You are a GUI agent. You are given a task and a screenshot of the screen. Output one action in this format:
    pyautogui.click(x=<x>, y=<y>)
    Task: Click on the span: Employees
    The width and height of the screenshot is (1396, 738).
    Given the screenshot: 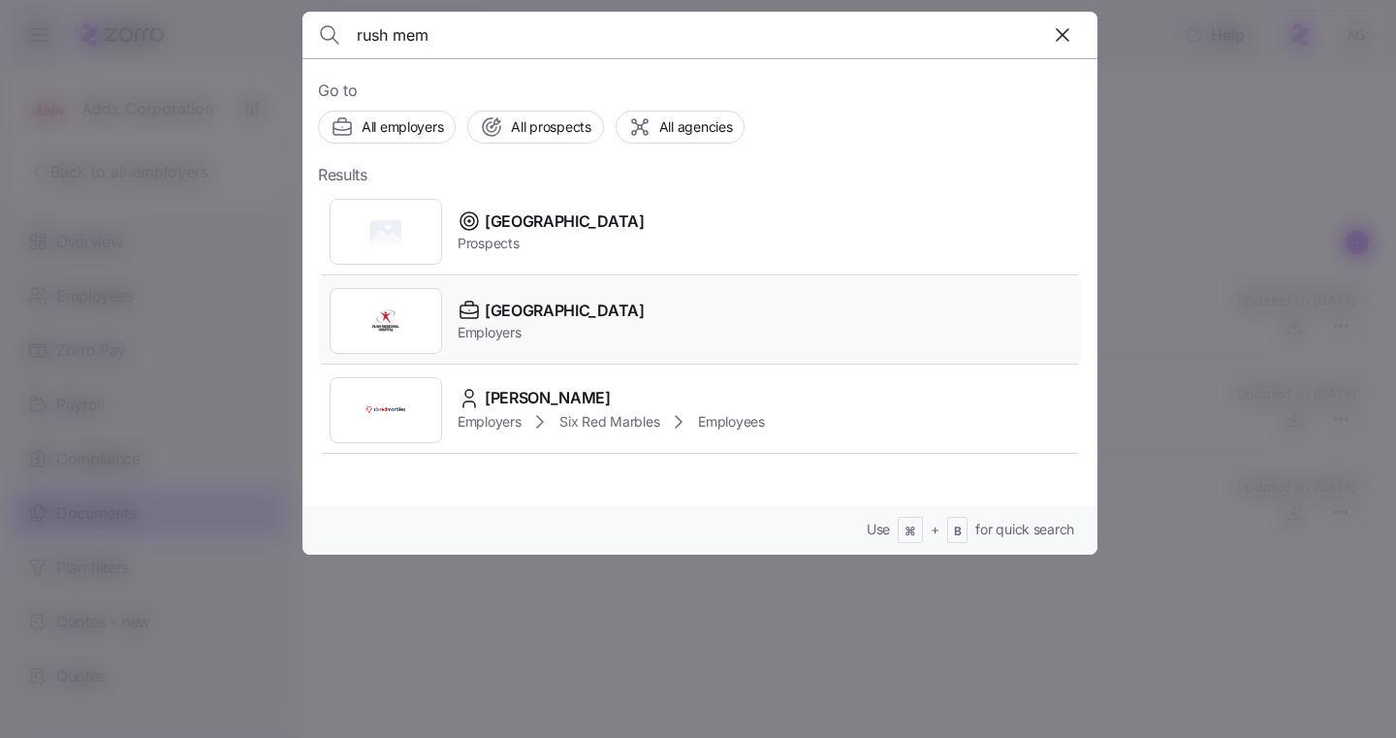 What is the action you would take?
    pyautogui.click(x=731, y=422)
    